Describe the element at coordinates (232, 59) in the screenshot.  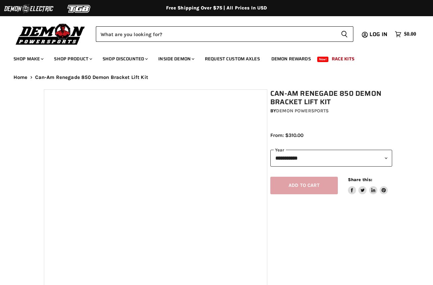
I see `a: Request Custom Axles` at that location.